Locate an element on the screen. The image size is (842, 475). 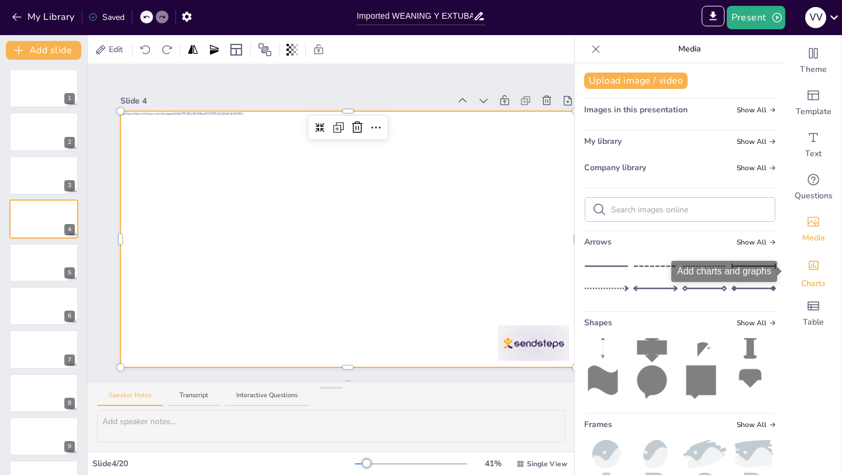
span: Company library is located at coordinates (615, 167).